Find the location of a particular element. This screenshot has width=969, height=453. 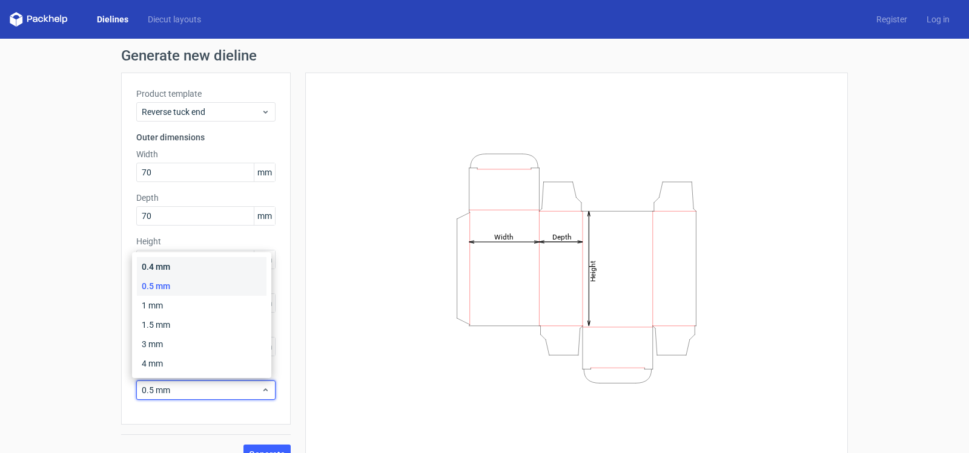

tspan: Width is located at coordinates (504, 237).